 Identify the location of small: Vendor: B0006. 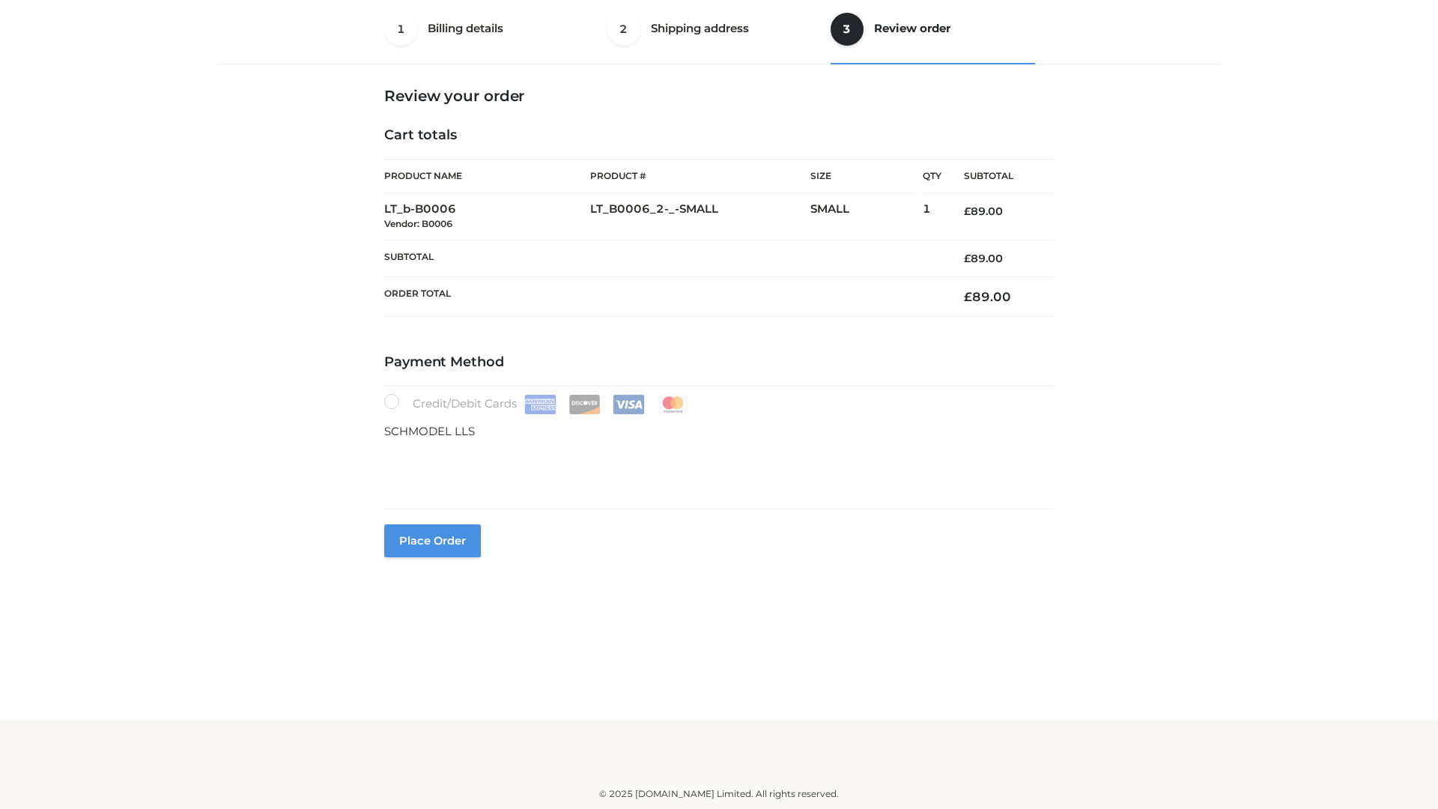
(418, 223).